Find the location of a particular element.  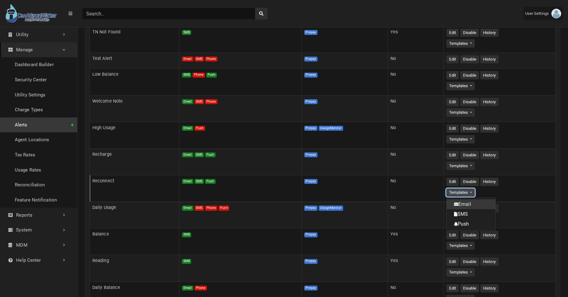

td: Welcome Note is located at coordinates (135, 108).